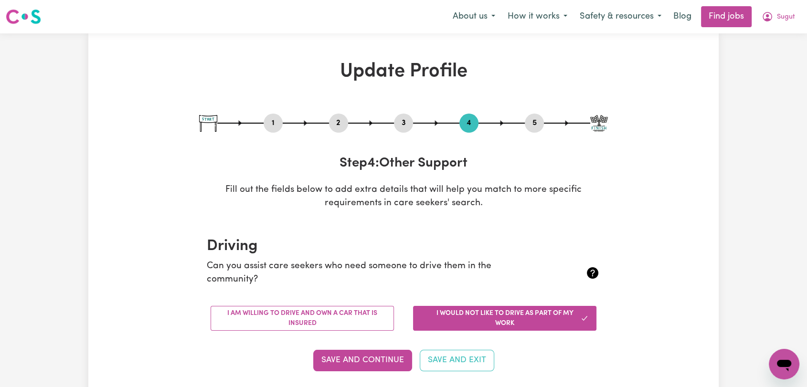 The image size is (807, 387). What do you see at coordinates (404, 164) in the screenshot?
I see `h3: Step 4 : Other Support` at bounding box center [404, 164].